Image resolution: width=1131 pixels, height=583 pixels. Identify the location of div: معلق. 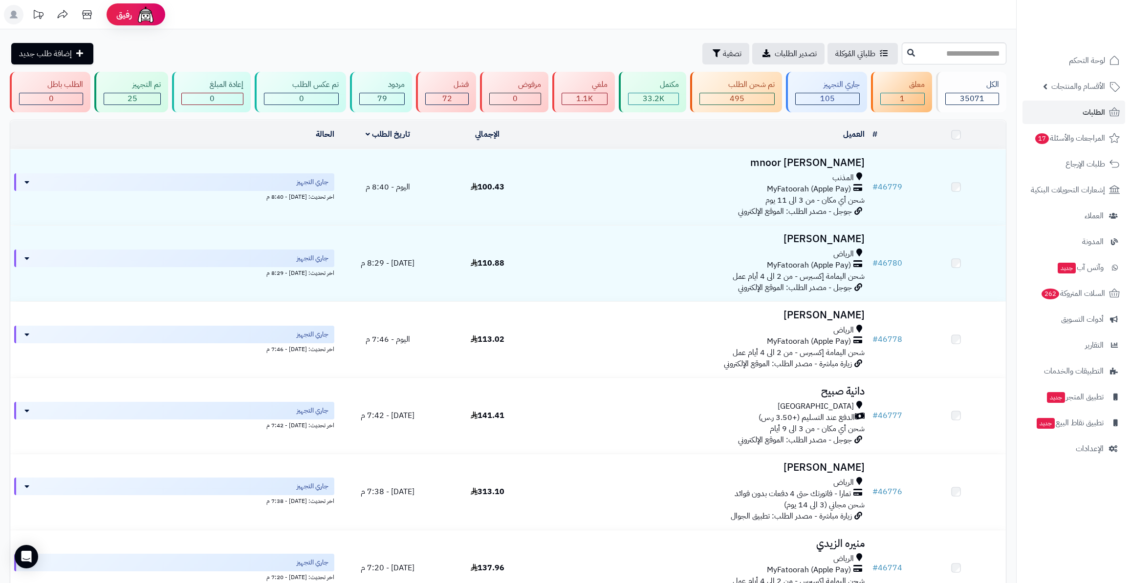
(902, 85).